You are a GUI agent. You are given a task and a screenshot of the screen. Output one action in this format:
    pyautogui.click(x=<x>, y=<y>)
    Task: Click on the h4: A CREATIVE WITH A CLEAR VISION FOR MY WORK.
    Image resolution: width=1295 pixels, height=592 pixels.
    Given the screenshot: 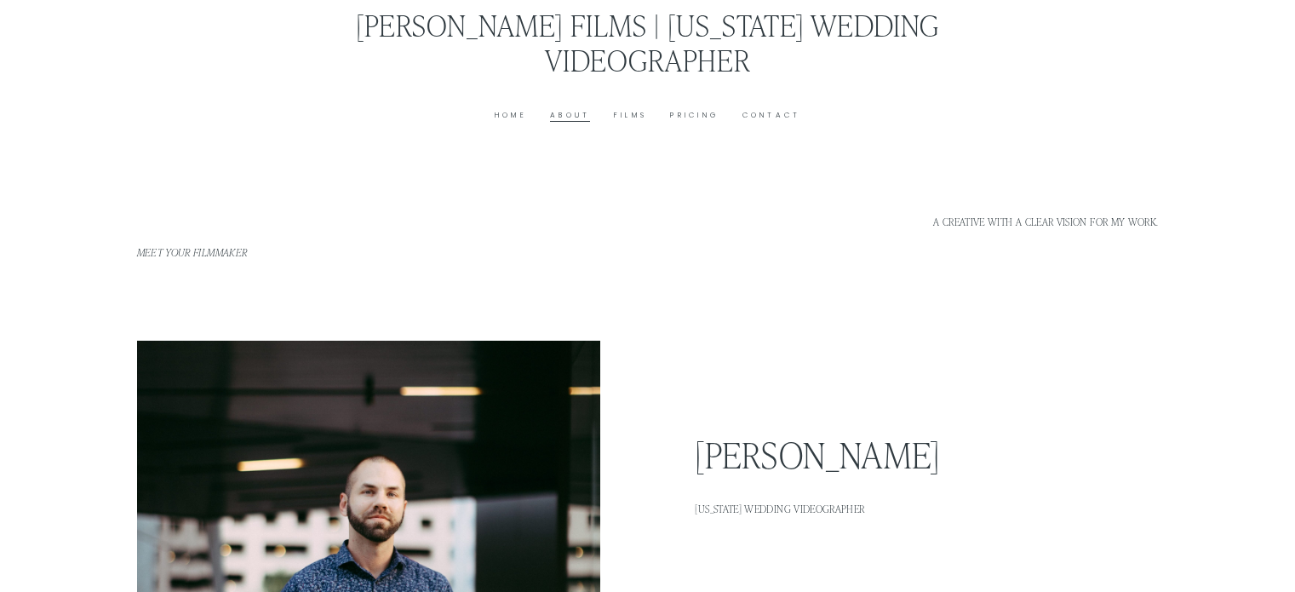 What is the action you would take?
    pyautogui.click(x=1035, y=221)
    